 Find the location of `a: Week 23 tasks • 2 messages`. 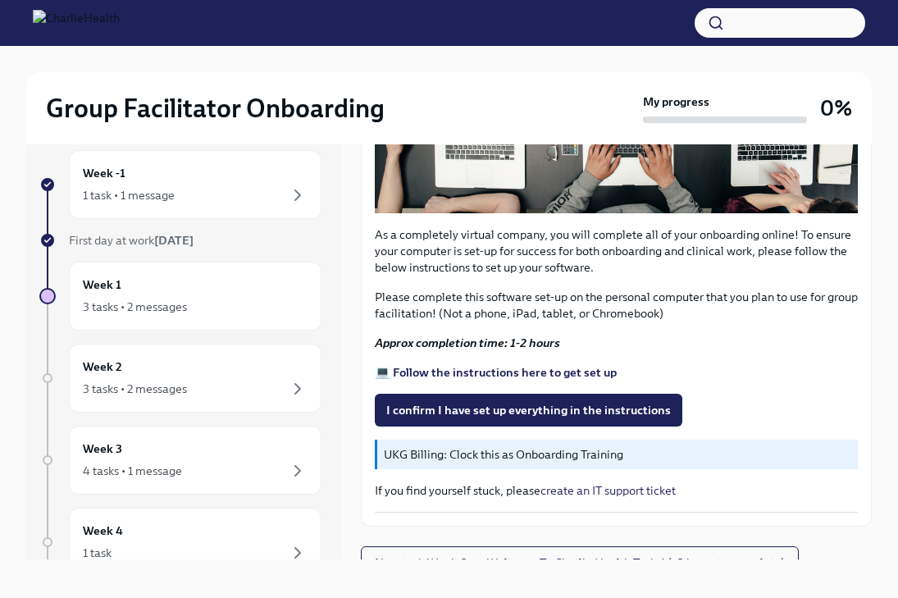

a: Week 23 tasks • 2 messages is located at coordinates (180, 378).